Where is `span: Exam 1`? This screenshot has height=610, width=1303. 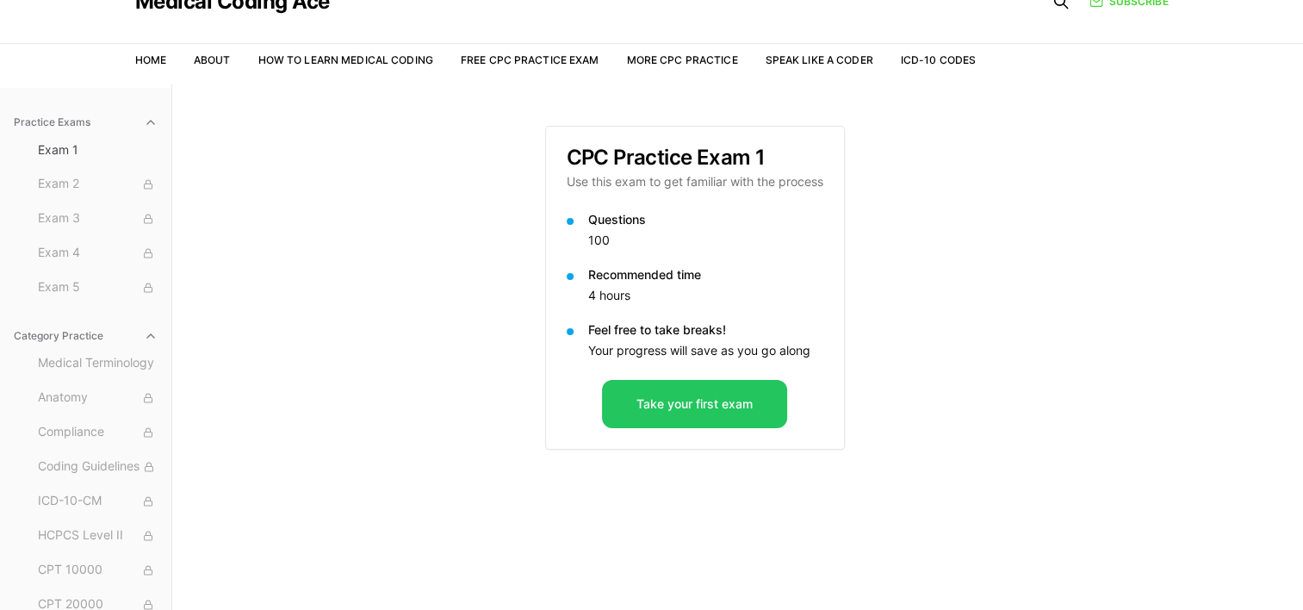 span: Exam 1 is located at coordinates (97, 150).